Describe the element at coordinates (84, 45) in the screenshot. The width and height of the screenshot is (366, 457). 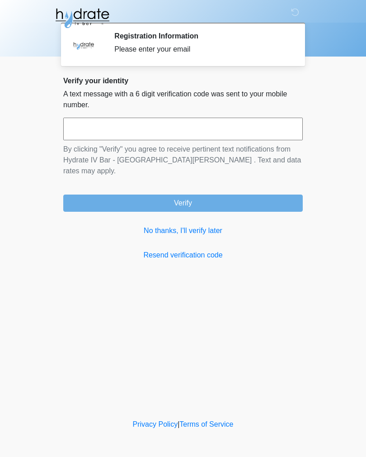
I see `img: Agent Avatar` at that location.